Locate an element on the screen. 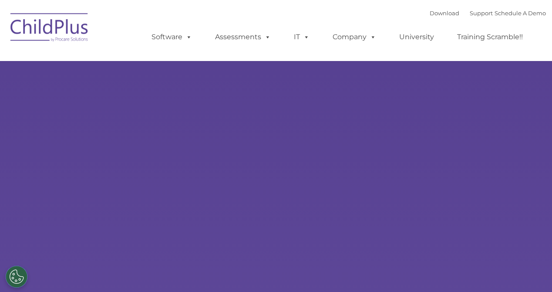  button: Cookies Settings is located at coordinates (17, 276).